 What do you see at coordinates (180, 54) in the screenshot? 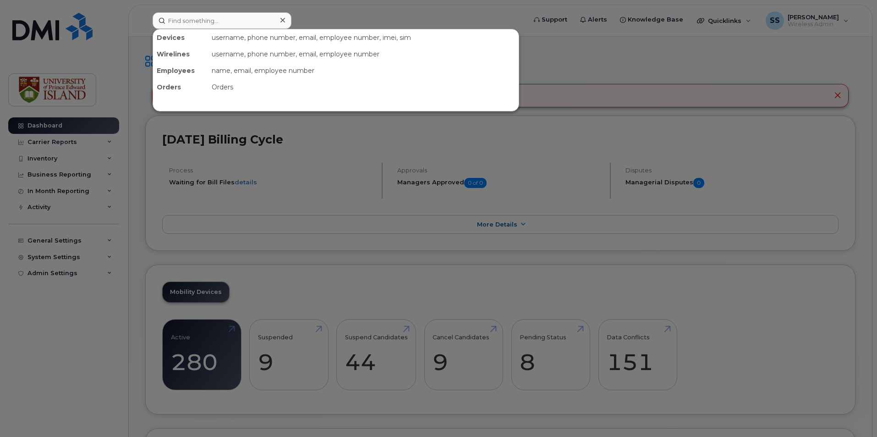
I see `div: Wirelines` at bounding box center [180, 54].